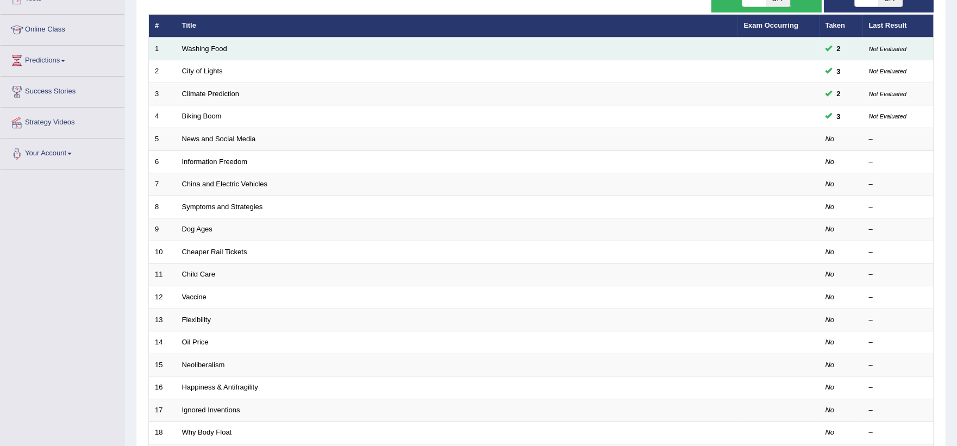 This screenshot has height=446, width=957. What do you see at coordinates (163, 365) in the screenshot?
I see `td: 15` at bounding box center [163, 365].